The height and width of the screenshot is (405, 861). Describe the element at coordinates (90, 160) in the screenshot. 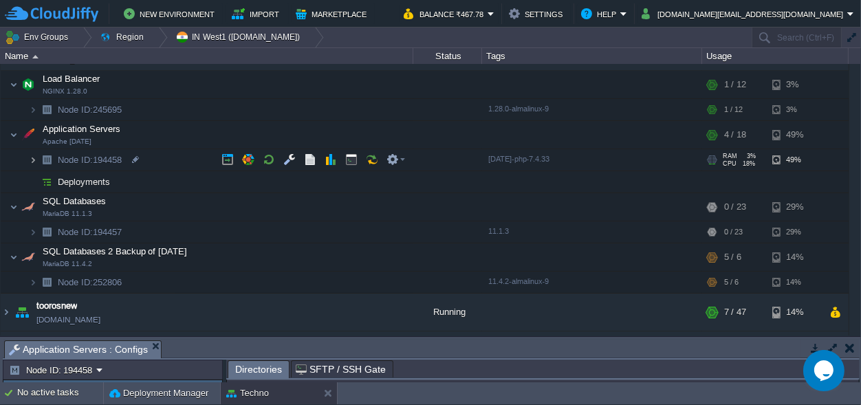

I see `span: 194458` at that location.